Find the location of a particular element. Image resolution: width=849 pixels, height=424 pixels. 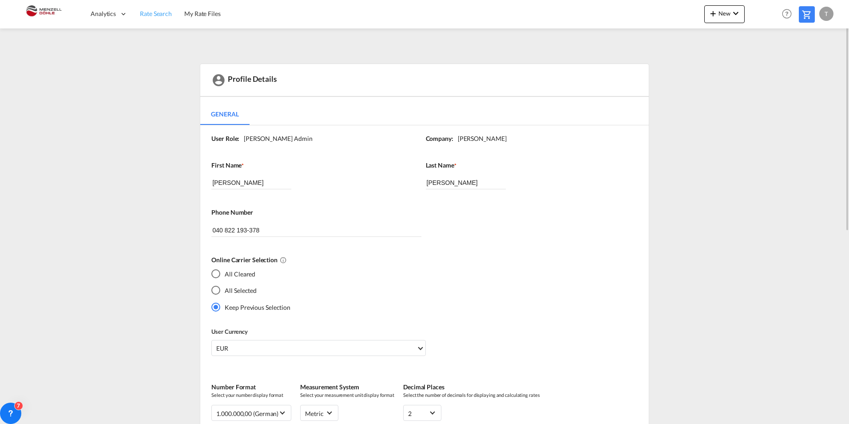

label: Phone Number is located at coordinates (421, 212).